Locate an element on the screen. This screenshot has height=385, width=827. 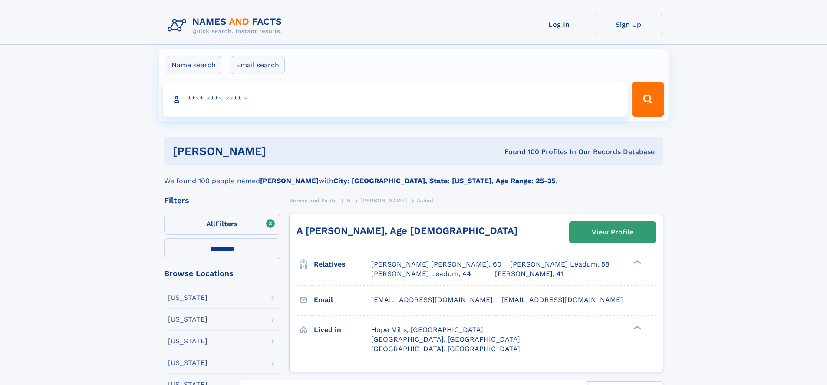
div: Browse Locations is located at coordinates (222, 274).